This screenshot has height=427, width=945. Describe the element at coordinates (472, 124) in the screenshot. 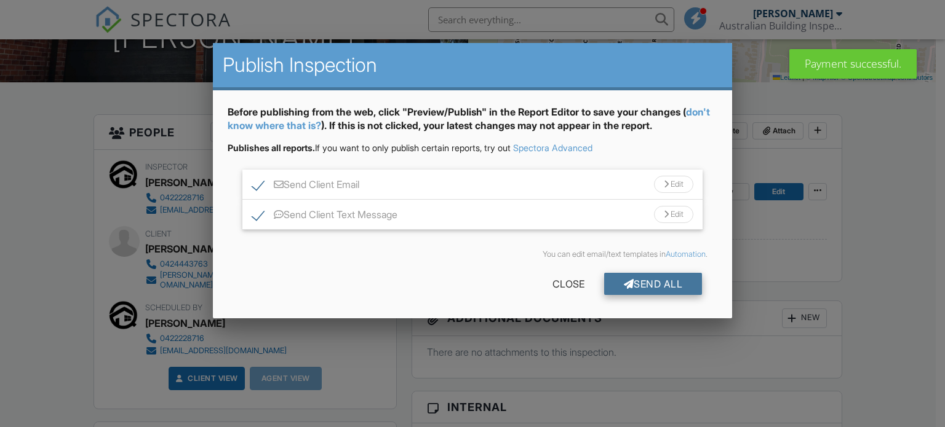

I see `div: Before publishing from the web, click "Preview/Publish" in the Report Editor to save your changes...` at that location.